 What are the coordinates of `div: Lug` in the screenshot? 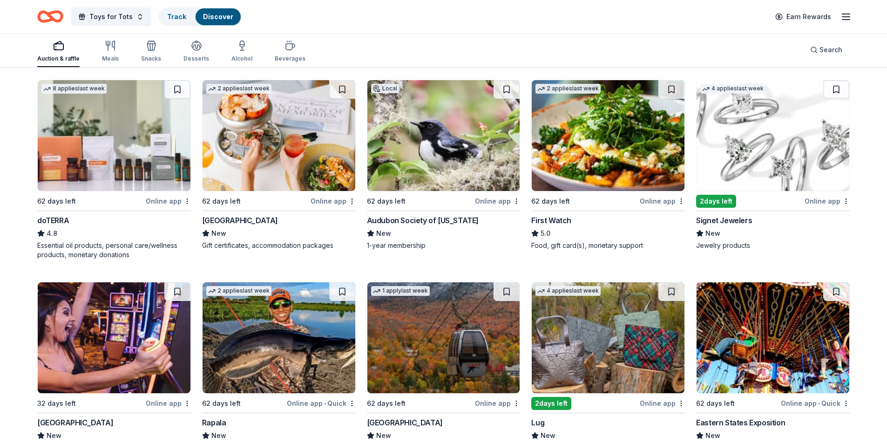 It's located at (538, 422).